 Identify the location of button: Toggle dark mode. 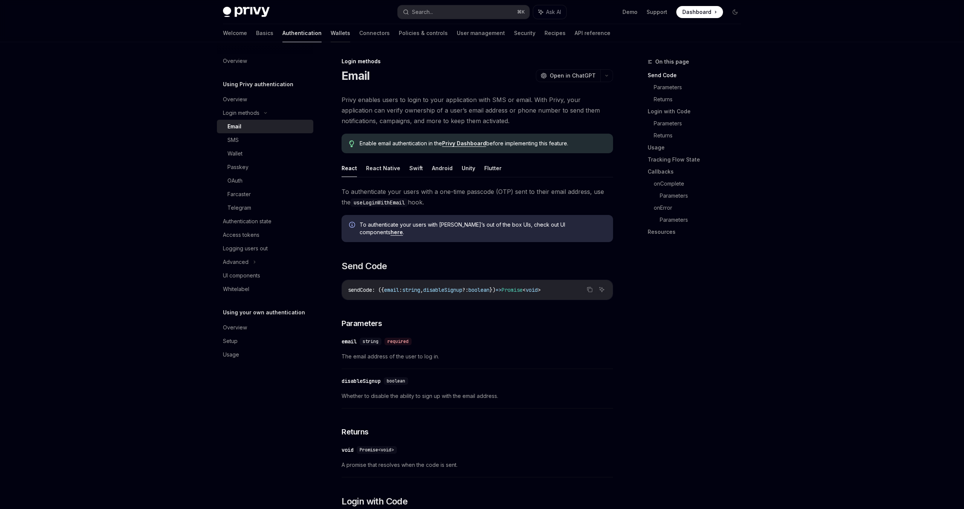
(735, 12).